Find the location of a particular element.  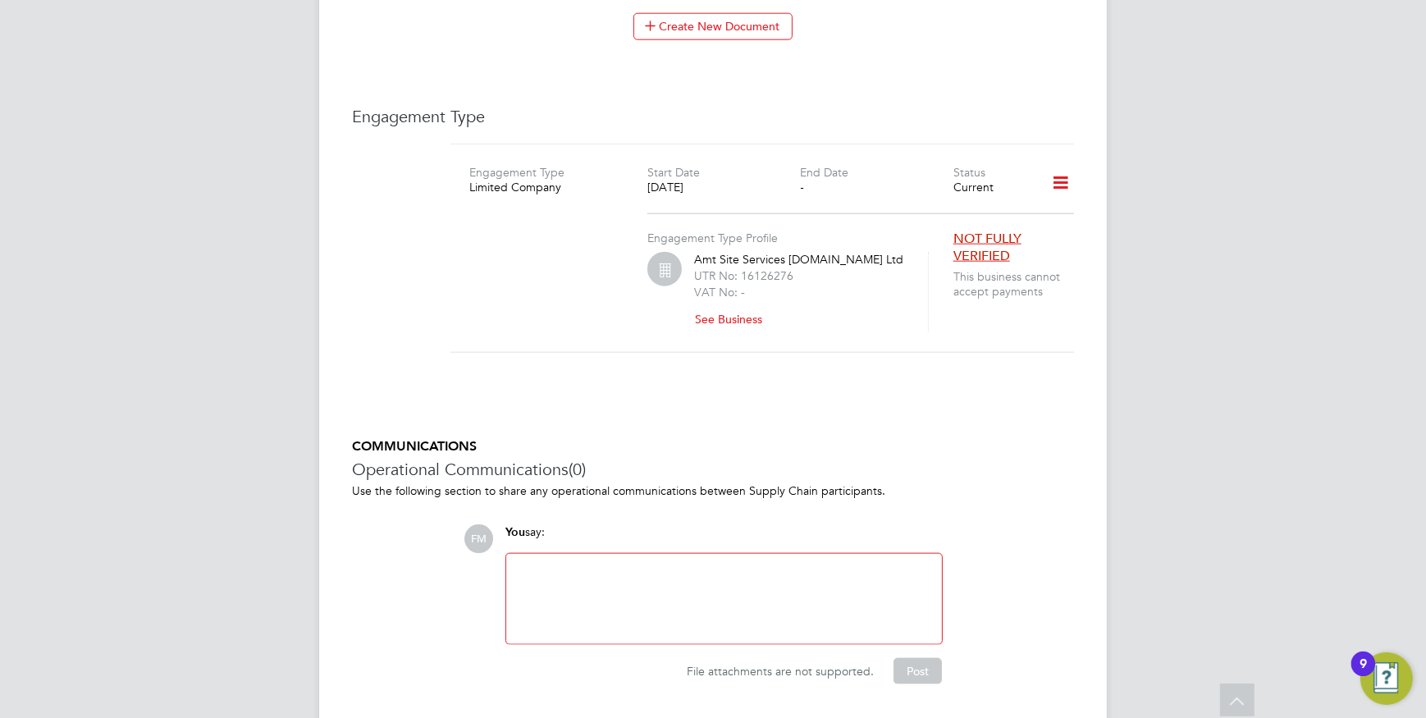

button: Open Resource Center, 9 new notifications is located at coordinates (1387, 679).